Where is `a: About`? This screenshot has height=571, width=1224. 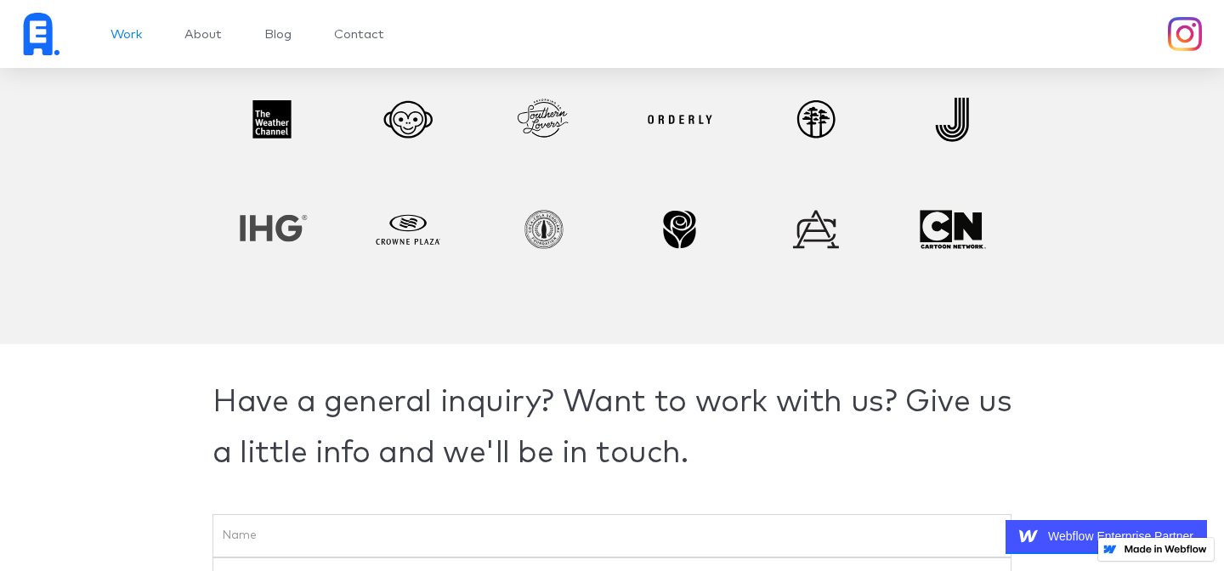 a: About is located at coordinates (203, 34).